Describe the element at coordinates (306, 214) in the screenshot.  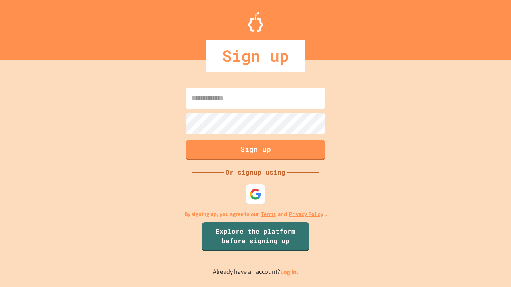
I see `a: Privacy Policy` at that location.